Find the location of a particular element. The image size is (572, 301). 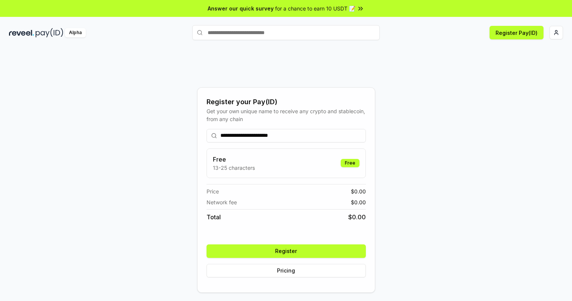

span: Network fee is located at coordinates (222, 202).